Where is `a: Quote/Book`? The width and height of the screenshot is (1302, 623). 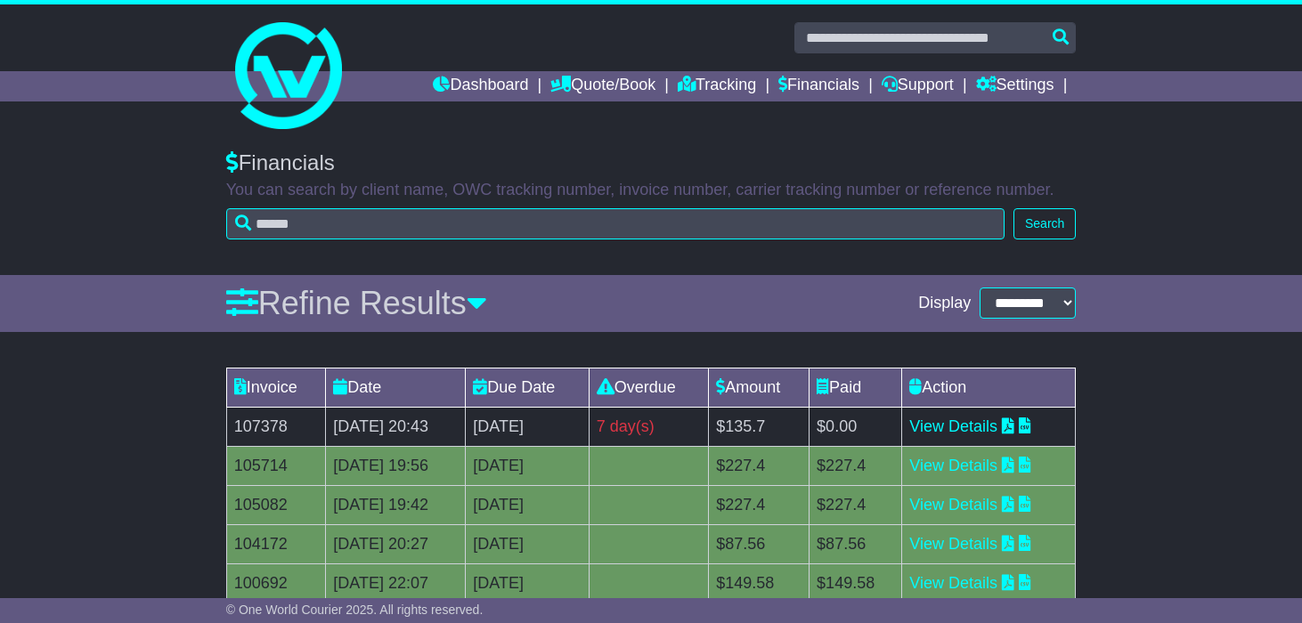 a: Quote/Book is located at coordinates (603, 86).